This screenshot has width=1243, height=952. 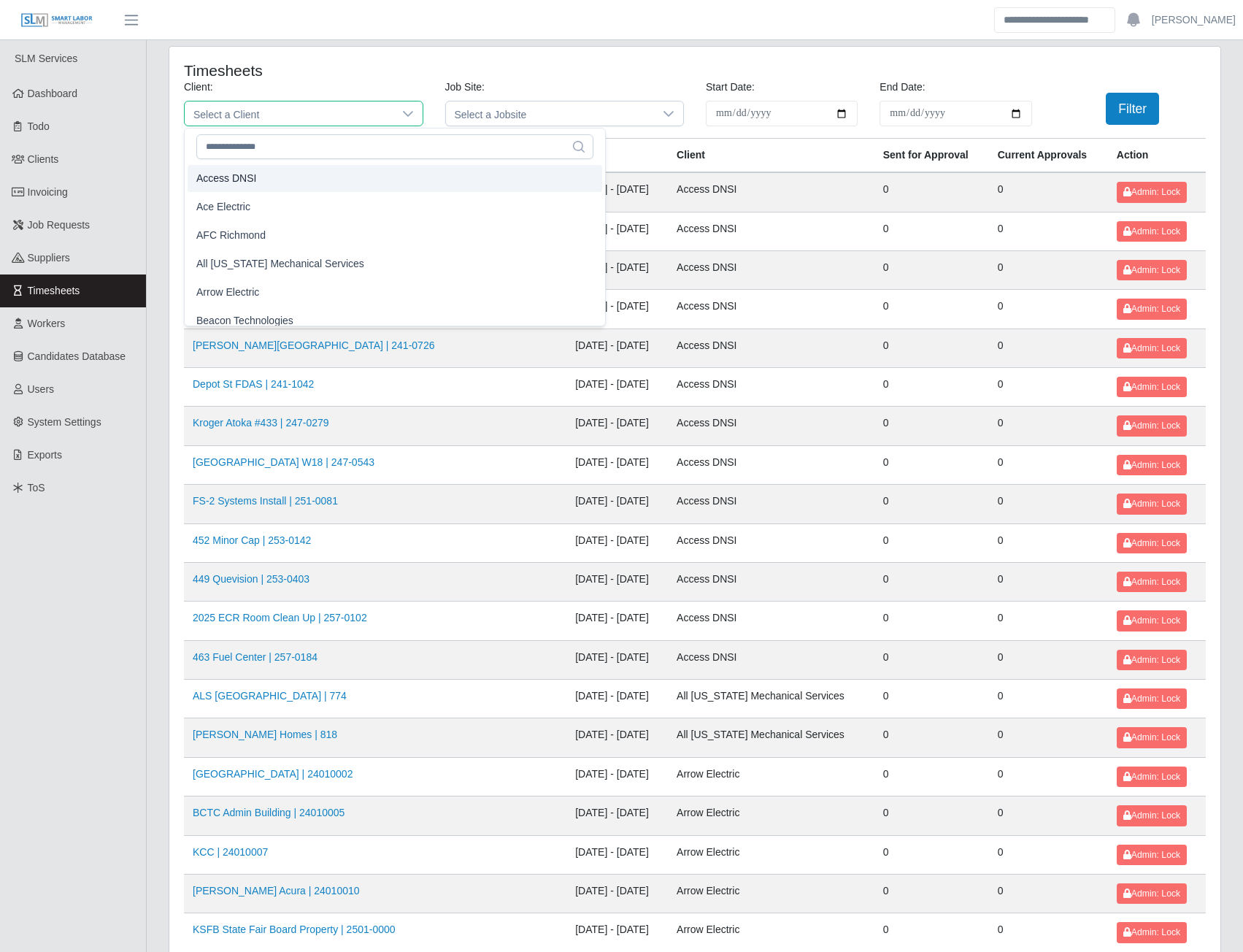 I want to click on th: Week, so click(x=616, y=155).